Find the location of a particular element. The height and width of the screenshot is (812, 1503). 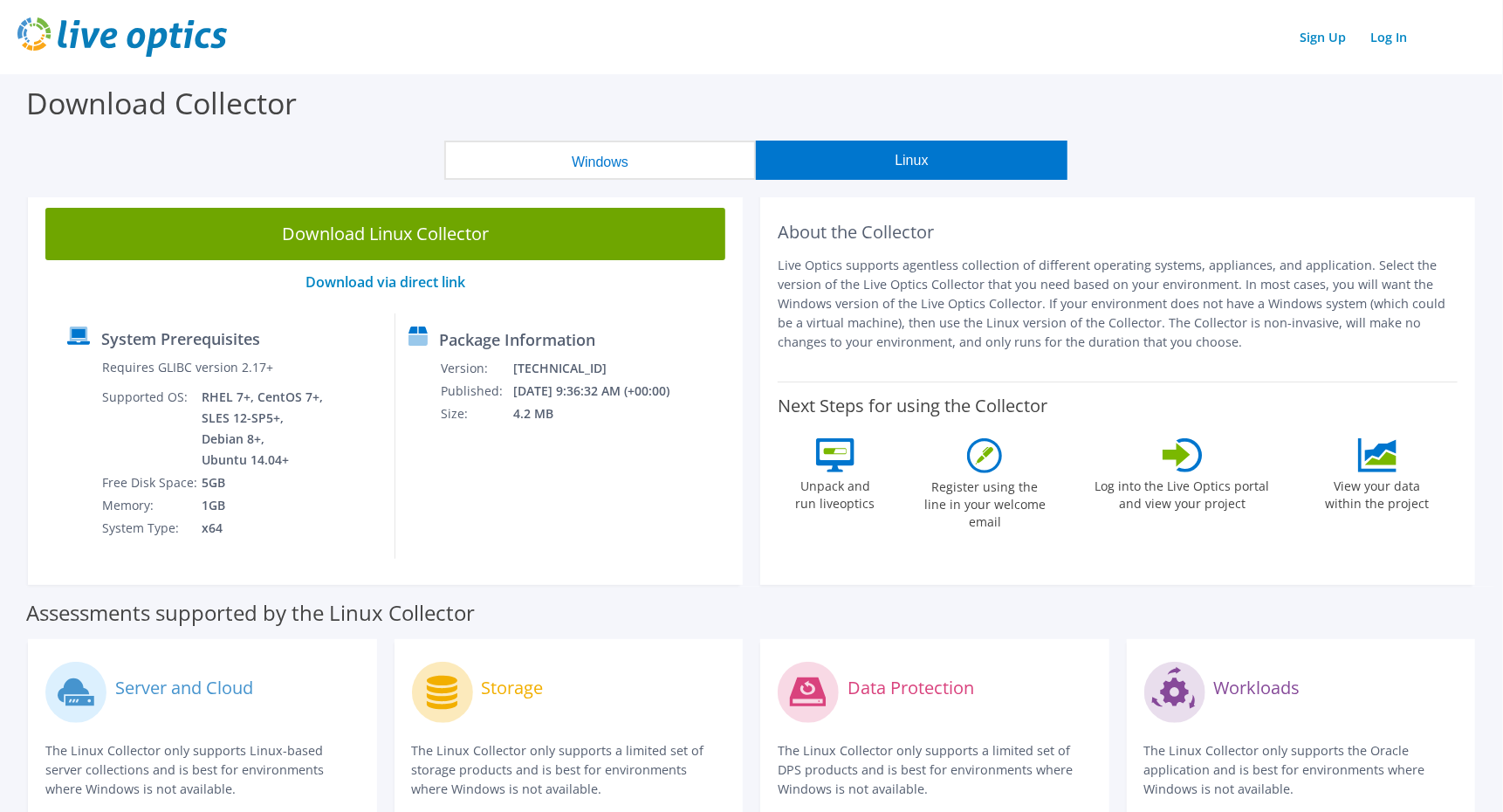

label: Storage is located at coordinates (513, 688).